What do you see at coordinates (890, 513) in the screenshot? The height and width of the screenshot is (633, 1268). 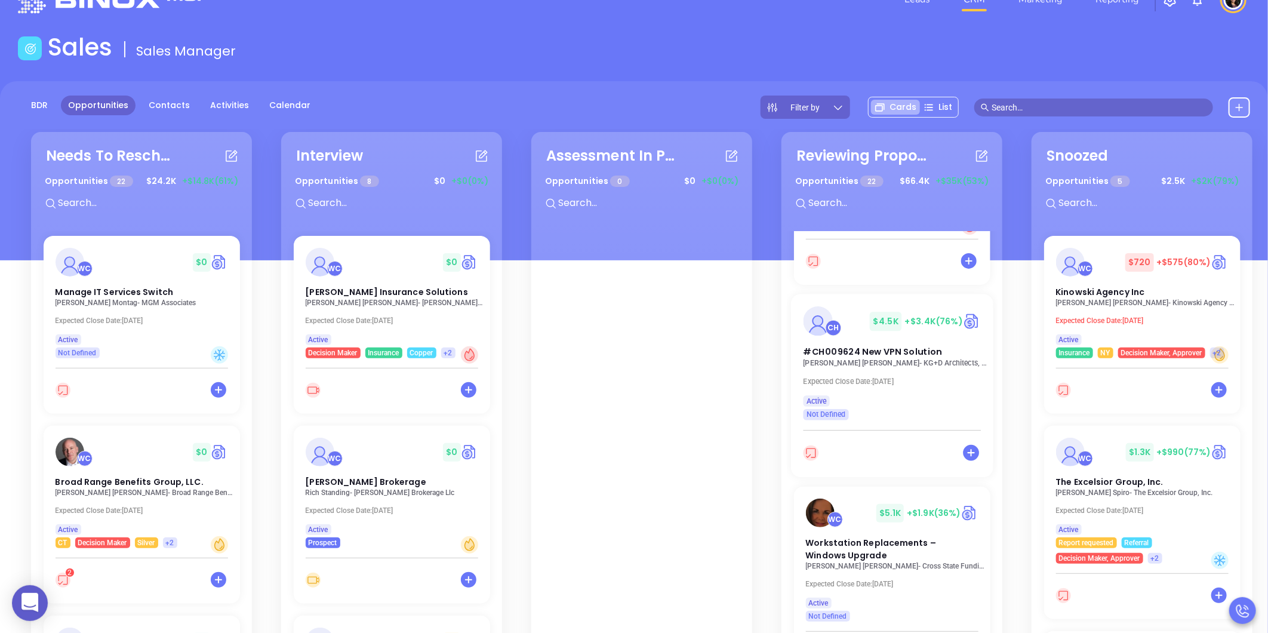 I see `span: $ 5.1K` at bounding box center [890, 513].